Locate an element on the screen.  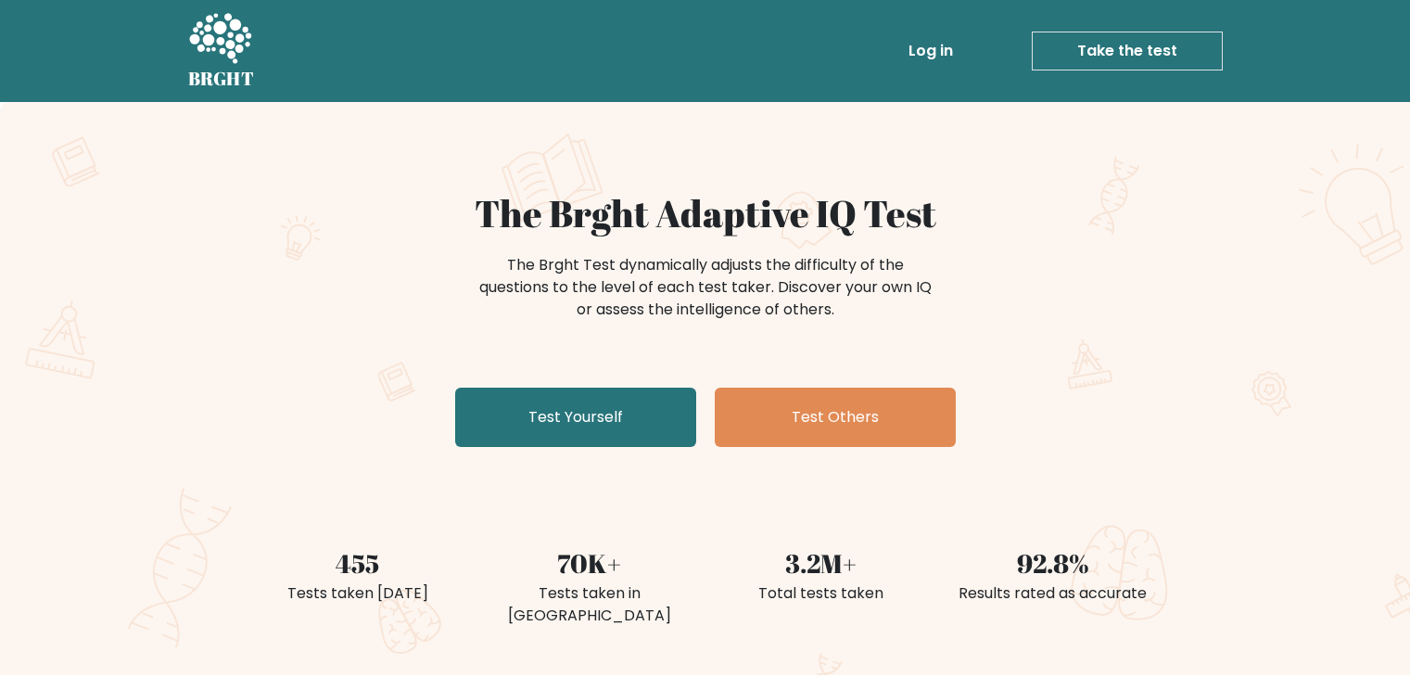
h1: The Brght Adaptive IQ Test is located at coordinates (705, 213).